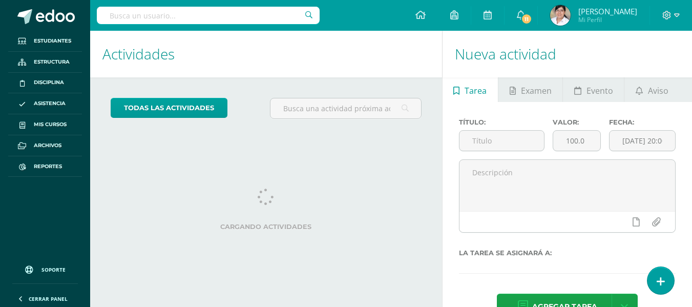 The height and width of the screenshot is (307, 692). Describe the element at coordinates (45, 103) in the screenshot. I see `a: Asistencia` at that location.